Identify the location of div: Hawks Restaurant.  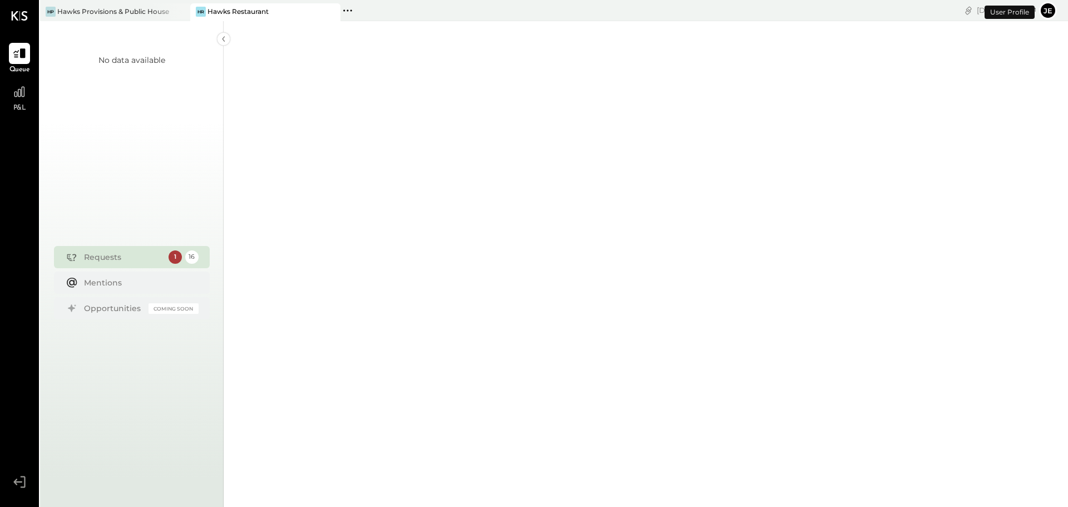
(238, 11).